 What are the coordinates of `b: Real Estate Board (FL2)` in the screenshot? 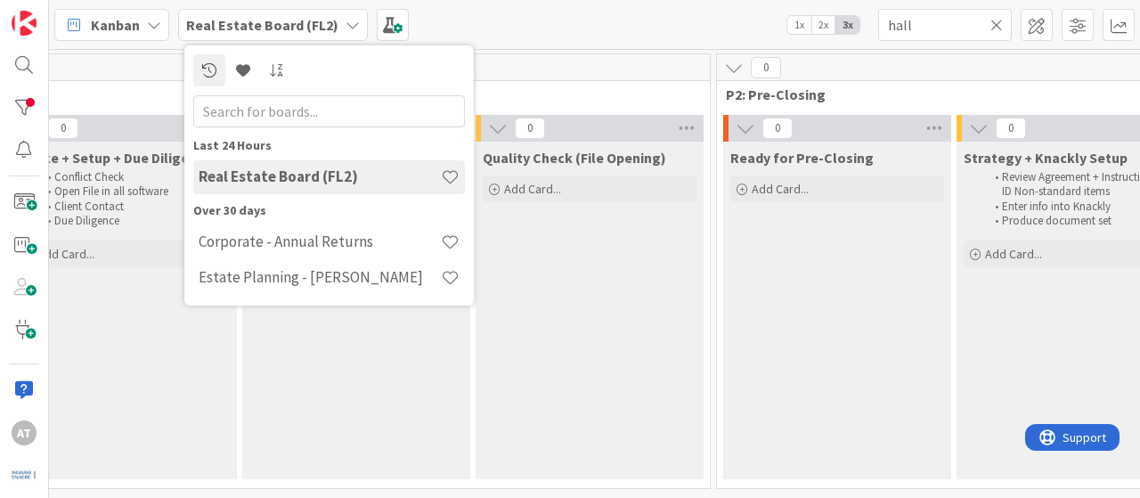 It's located at (262, 25).